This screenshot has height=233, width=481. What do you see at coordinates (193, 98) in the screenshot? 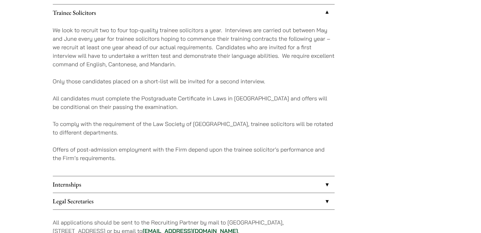
I see `div: Trainee Solicitors` at bounding box center [193, 98].